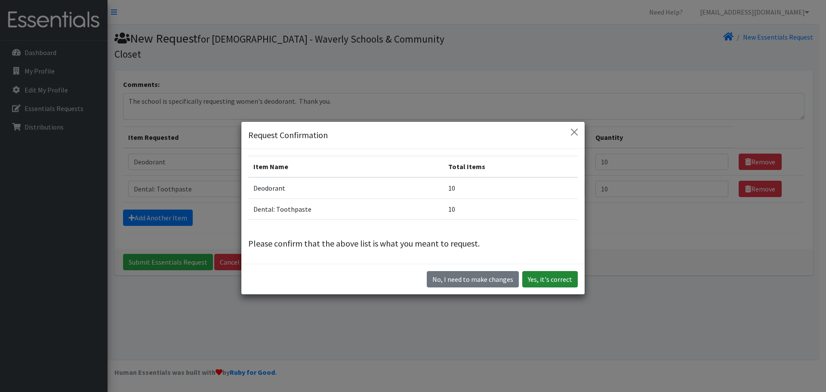  I want to click on th: Total Items, so click(510, 167).